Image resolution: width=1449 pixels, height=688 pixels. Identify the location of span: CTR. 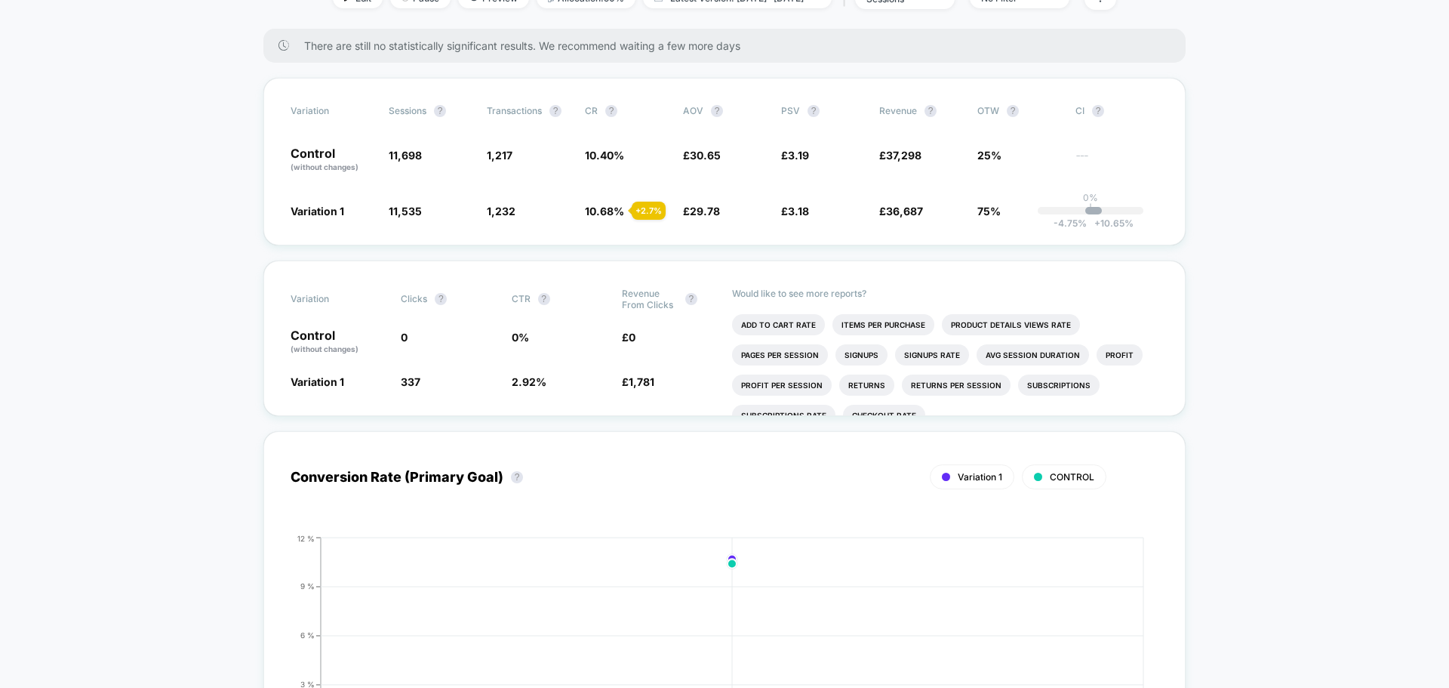
(521, 298).